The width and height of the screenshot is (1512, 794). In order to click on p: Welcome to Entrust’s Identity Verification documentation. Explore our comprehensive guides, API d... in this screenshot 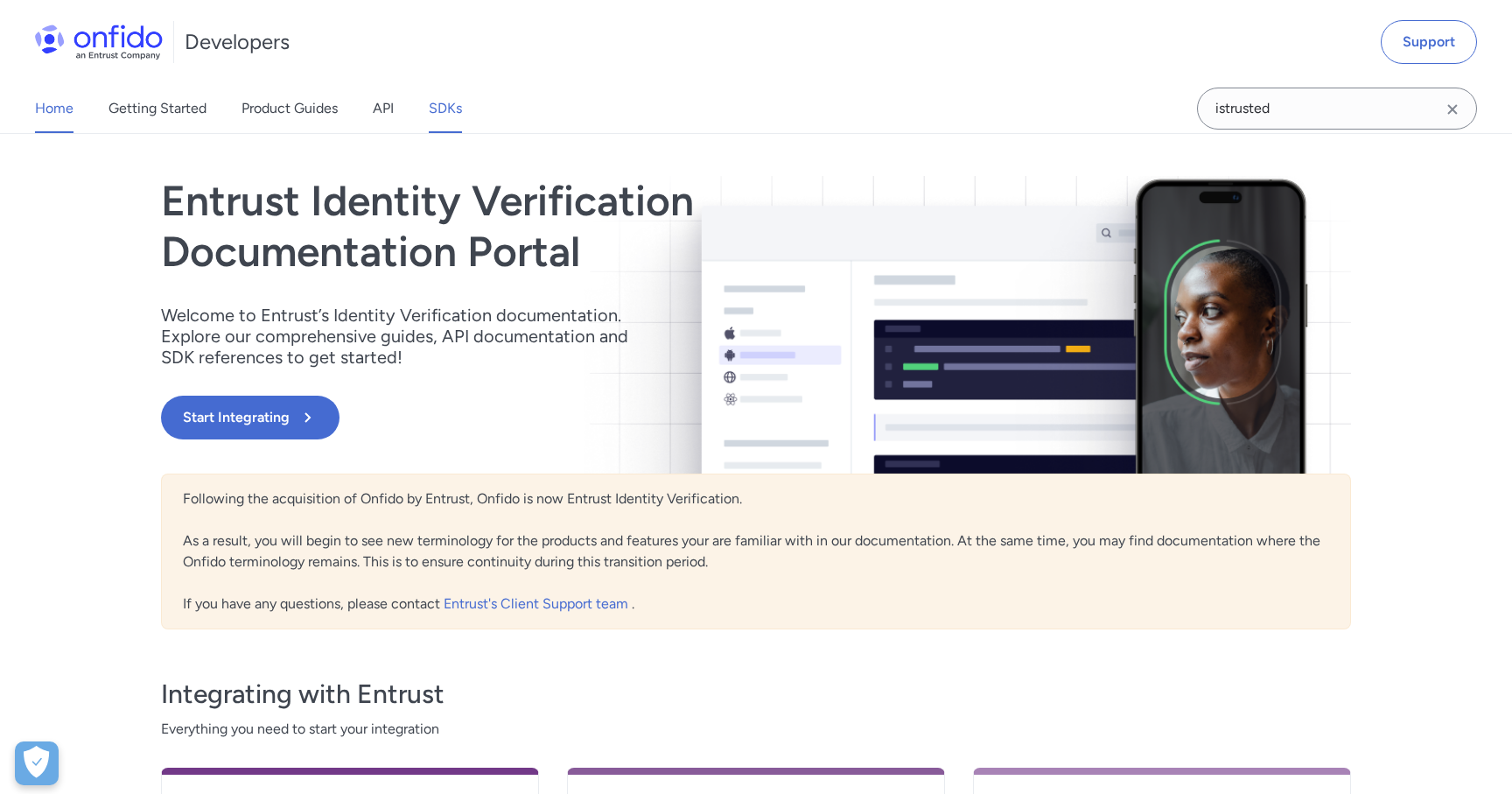, I will do `click(406, 336)`.